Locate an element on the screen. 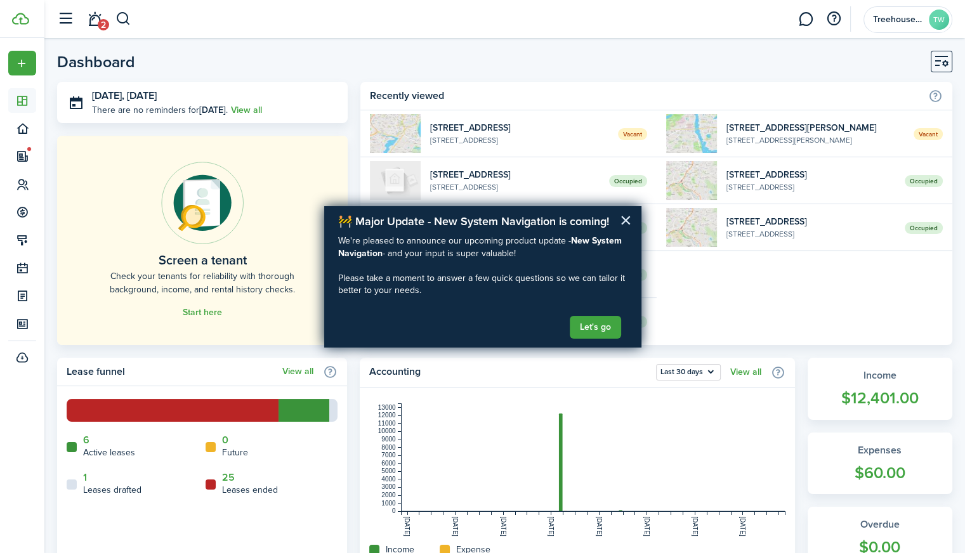 The height and width of the screenshot is (553, 965). a: Notifications is located at coordinates (95, 19).